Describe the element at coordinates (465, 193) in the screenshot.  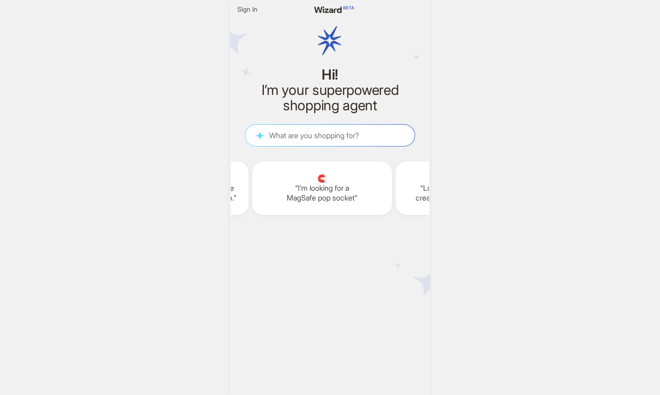
I see `q: Looking for hydrating facial cream between $40 and $50` at that location.